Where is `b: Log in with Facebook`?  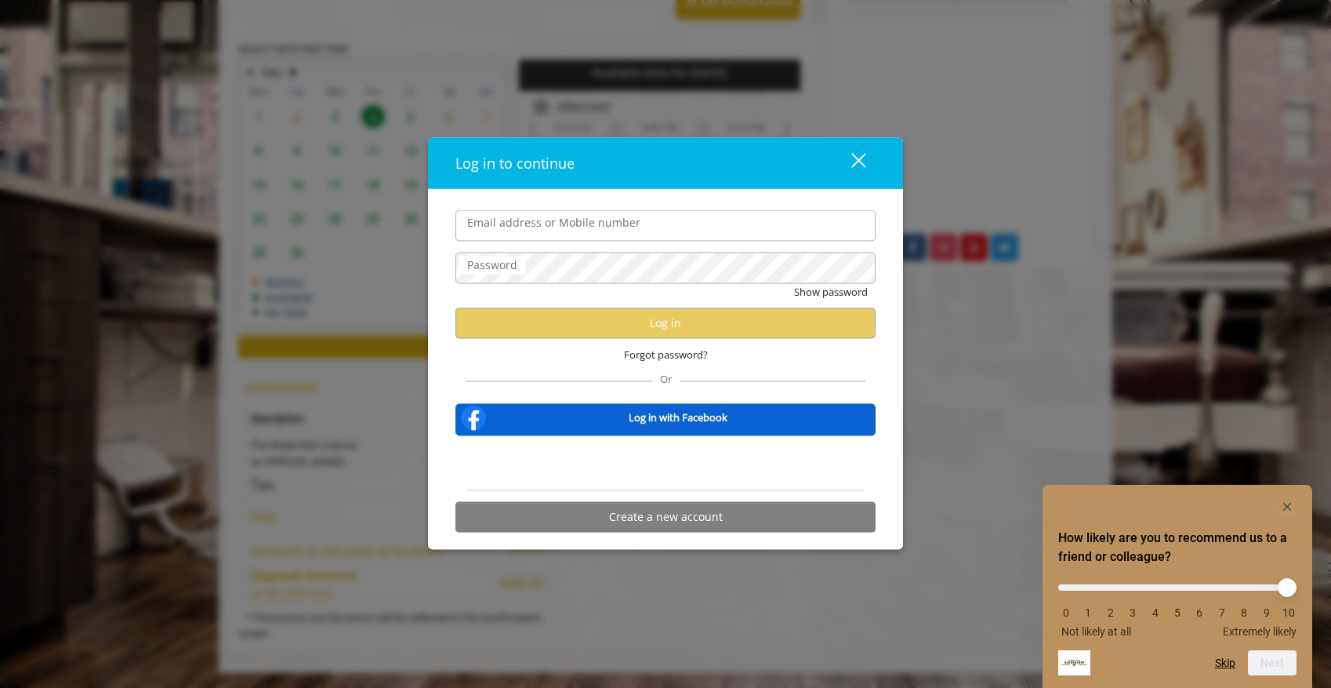 b: Log in with Facebook is located at coordinates (678, 417).